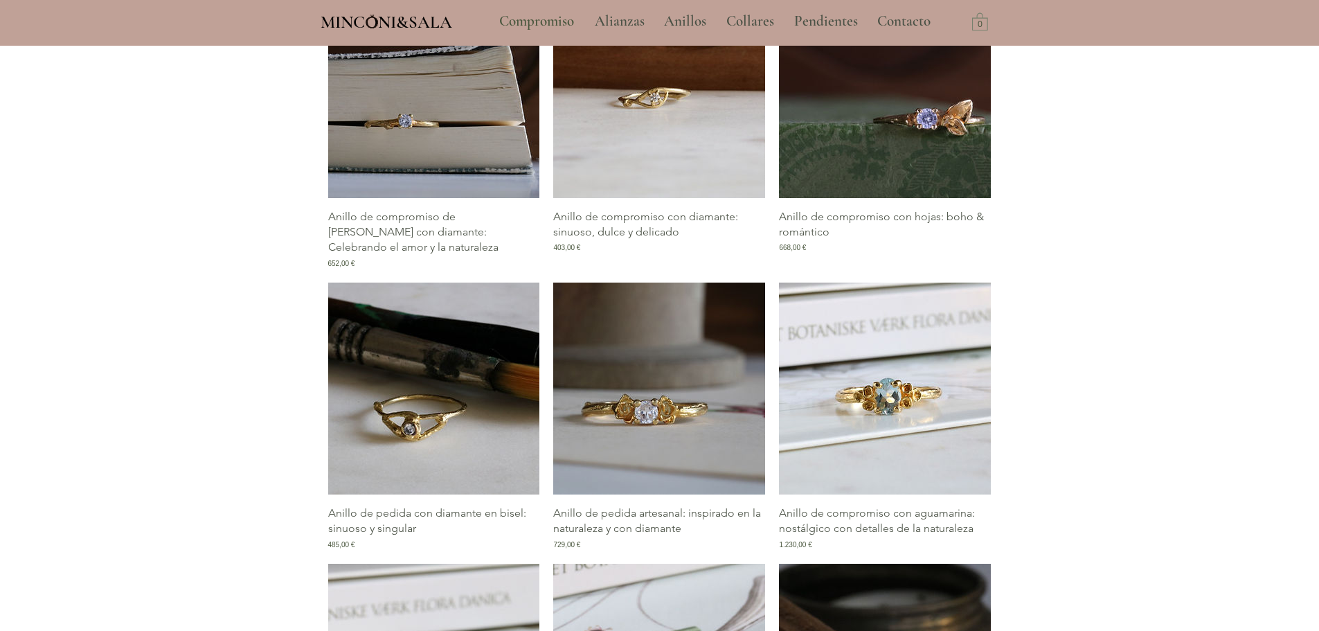  What do you see at coordinates (685, 21) in the screenshot?
I see `p: Anillos` at bounding box center [685, 21].